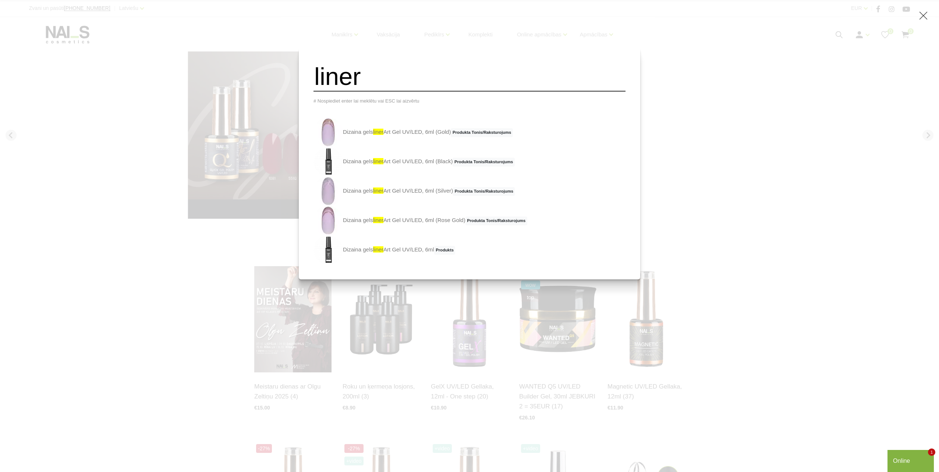 This screenshot has height=472, width=939. Describe the element at coordinates (470, 77) in the screenshot. I see `input: Meklēt produktus ...` at that location.